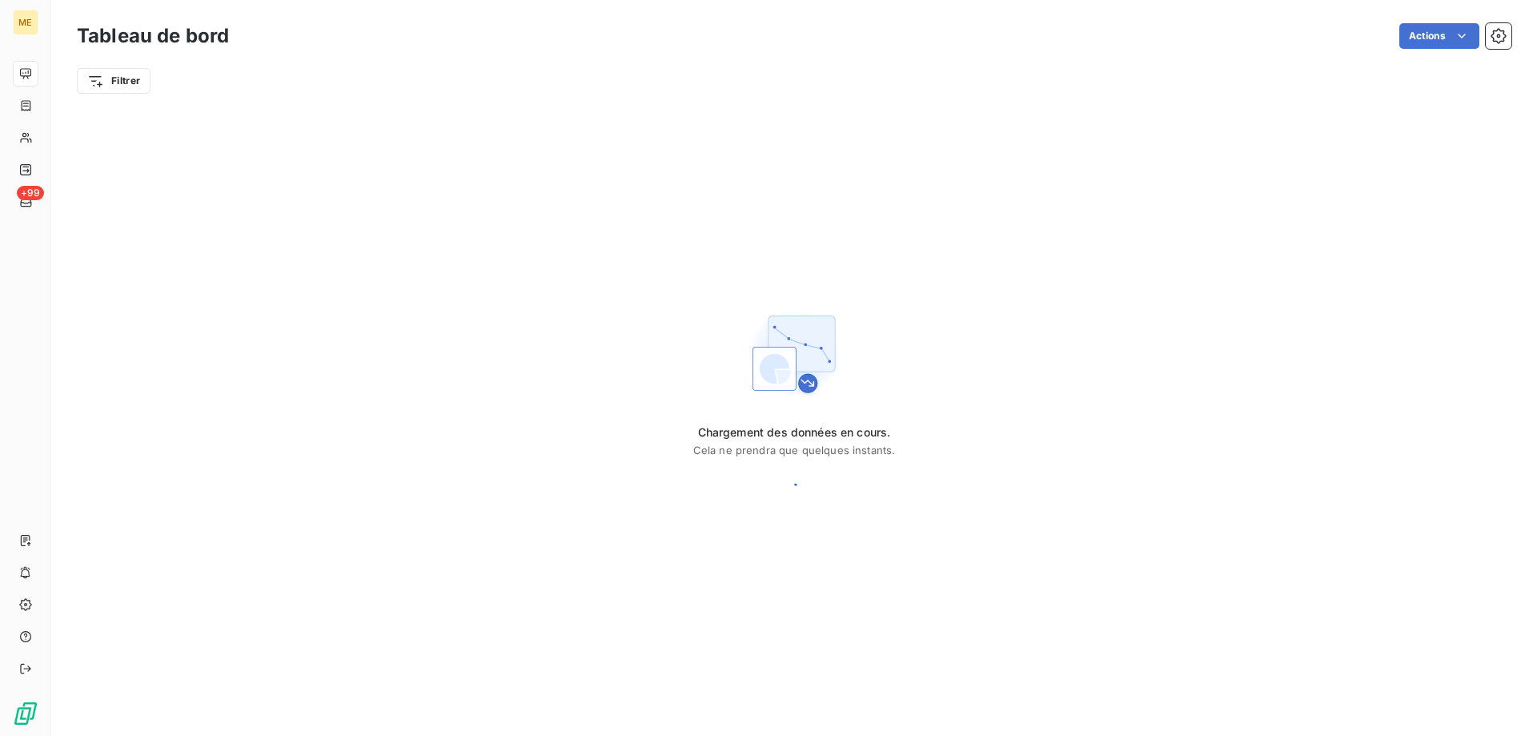 The height and width of the screenshot is (736, 1537). I want to click on span: Chargement des données en cours., so click(794, 432).